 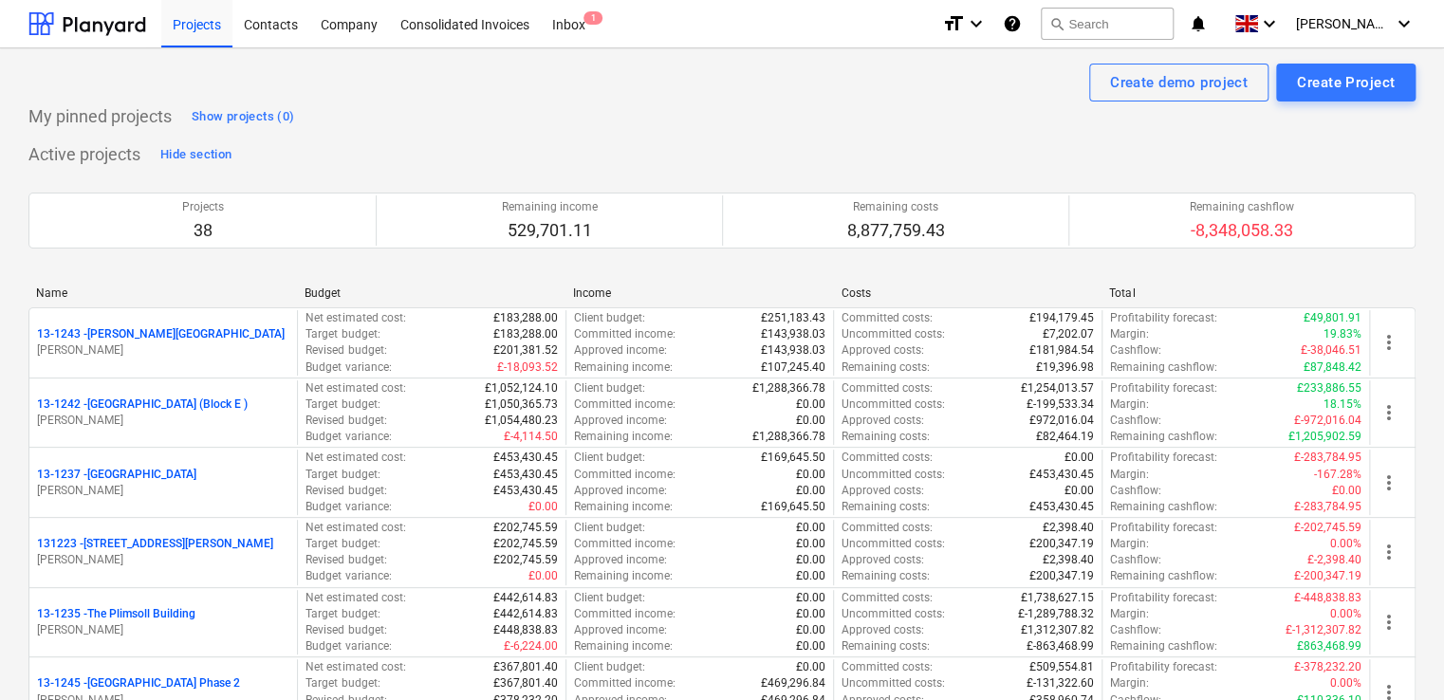 I want to click on p: £863,468.99, so click(x=1329, y=646).